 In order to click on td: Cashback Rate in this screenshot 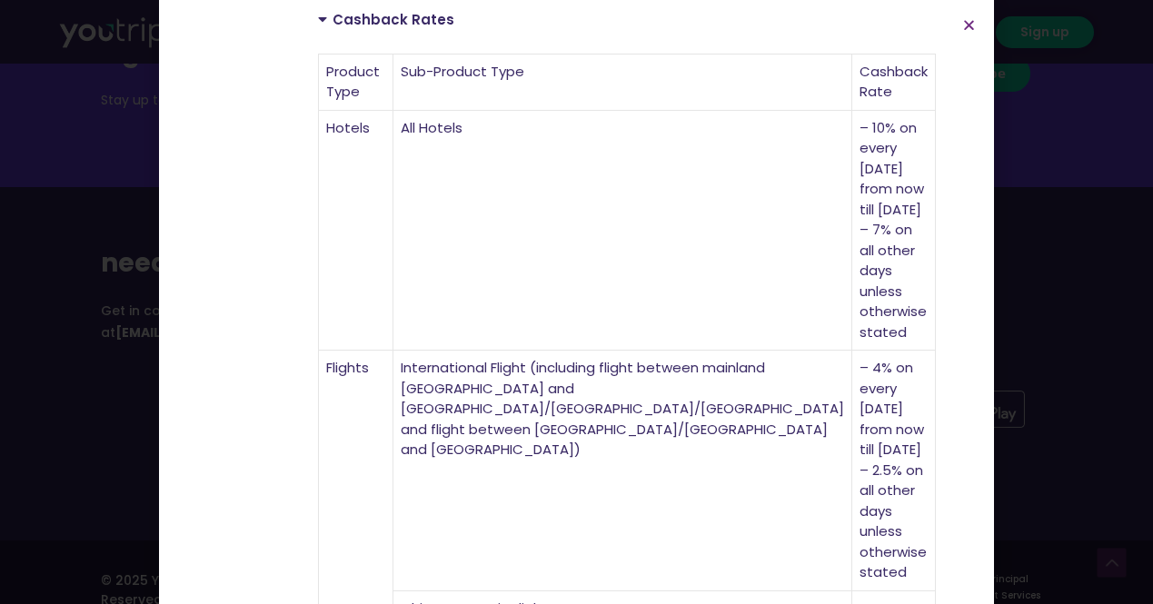, I will do `click(894, 83)`.